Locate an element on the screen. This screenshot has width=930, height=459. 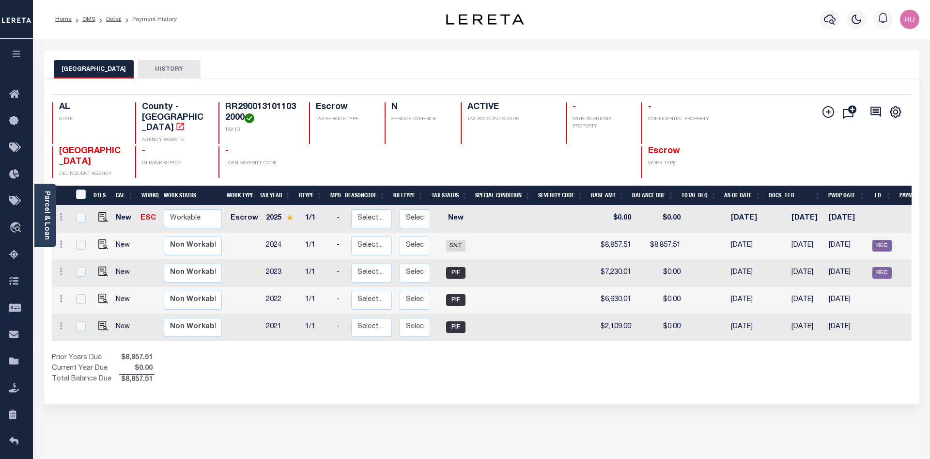
p: DELINQUENT AGENCY is located at coordinates (92, 174).